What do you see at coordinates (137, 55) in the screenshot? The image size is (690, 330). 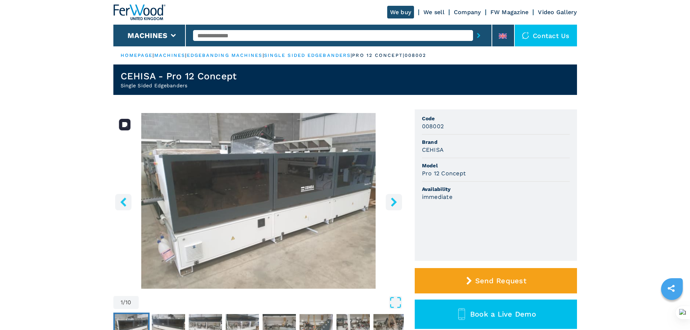 I see `a: HOMEPAGE` at bounding box center [137, 55].